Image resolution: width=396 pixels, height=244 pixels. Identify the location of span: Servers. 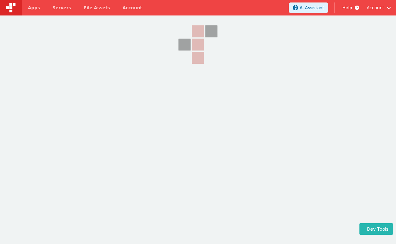
(62, 8).